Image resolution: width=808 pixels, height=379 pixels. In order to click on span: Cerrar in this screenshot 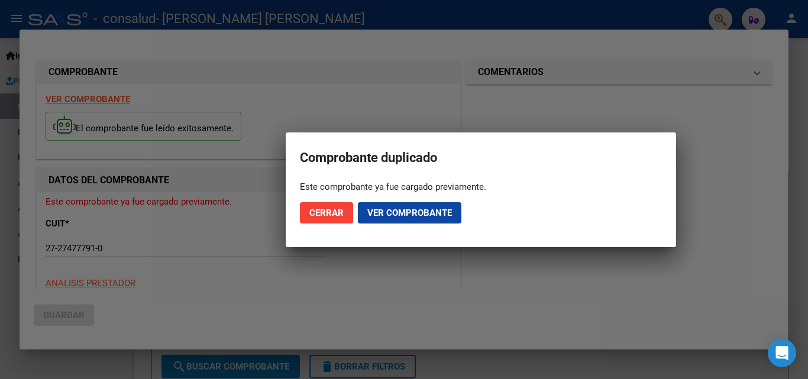, I will do `click(327, 213)`.